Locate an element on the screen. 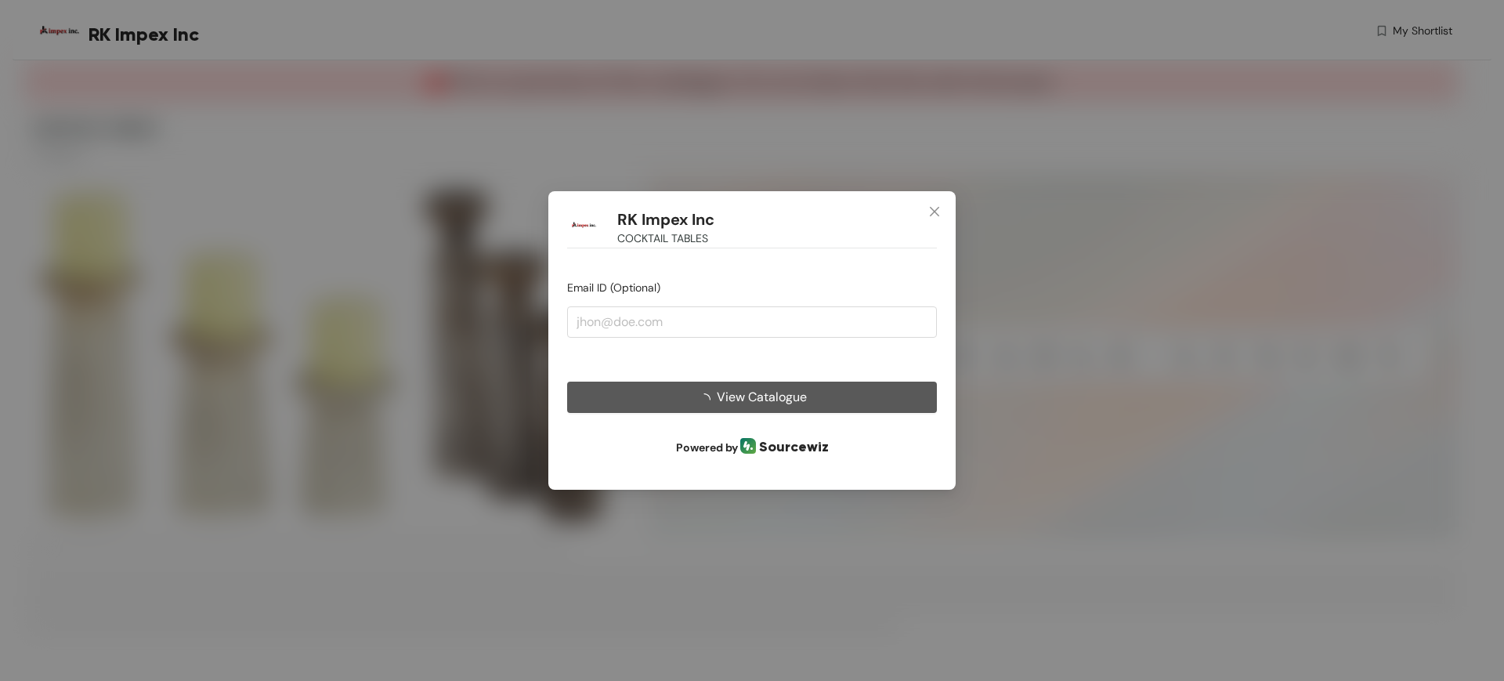 The height and width of the screenshot is (681, 1504). input: jhon@doe.com is located at coordinates (752, 322).